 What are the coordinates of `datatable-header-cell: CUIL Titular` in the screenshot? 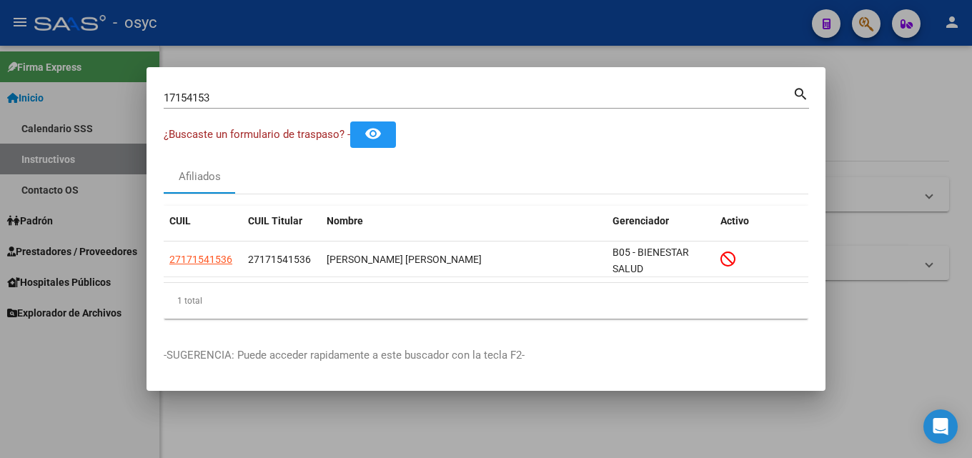 It's located at (282, 221).